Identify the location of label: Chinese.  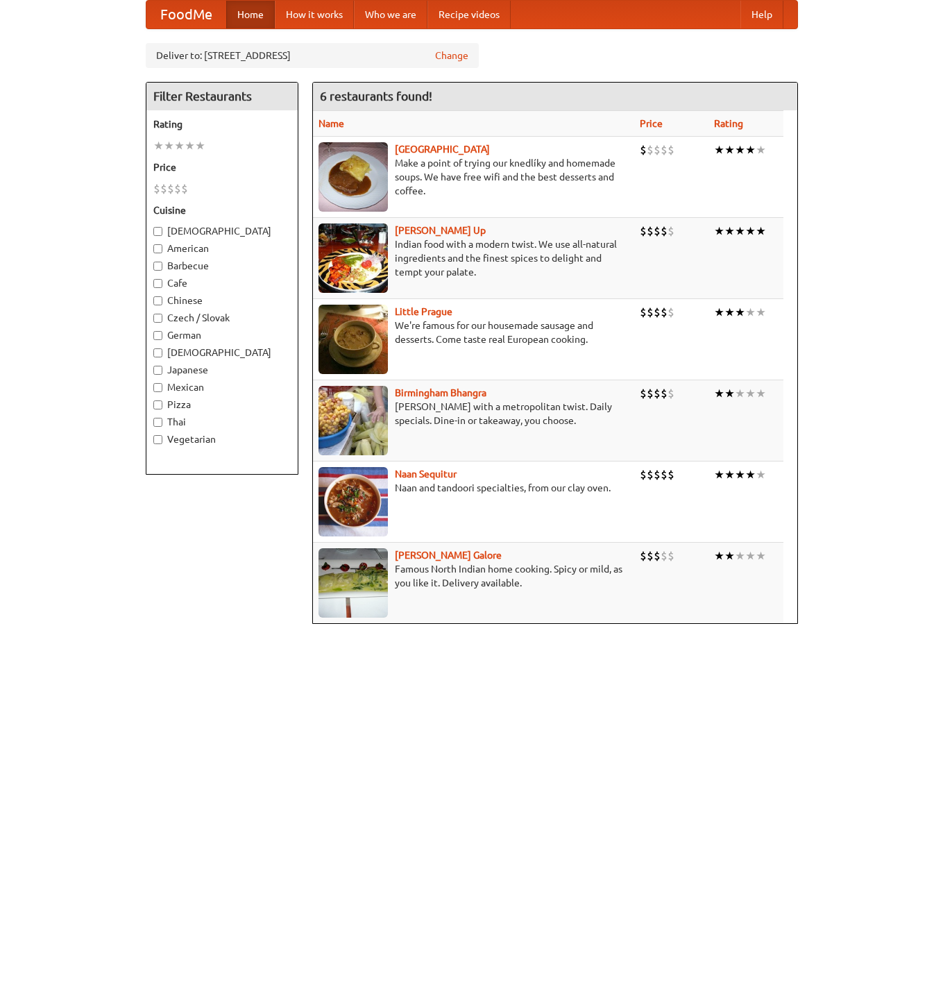
(222, 300).